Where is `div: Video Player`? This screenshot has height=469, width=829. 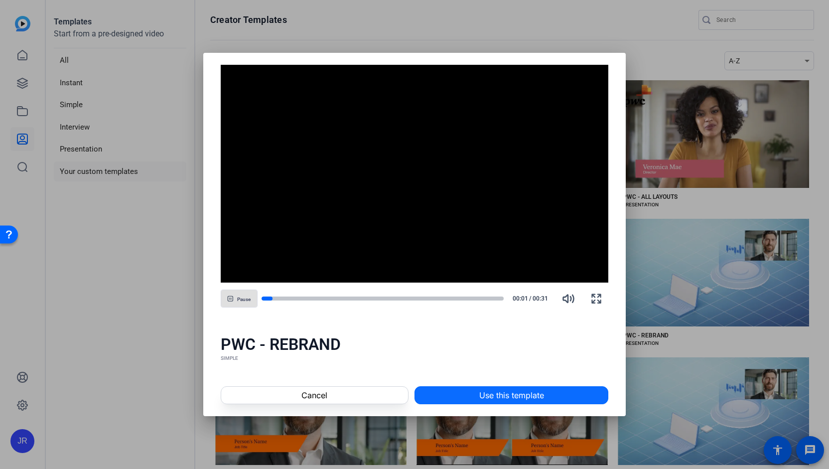
div: Video Player is located at coordinates (415, 174).